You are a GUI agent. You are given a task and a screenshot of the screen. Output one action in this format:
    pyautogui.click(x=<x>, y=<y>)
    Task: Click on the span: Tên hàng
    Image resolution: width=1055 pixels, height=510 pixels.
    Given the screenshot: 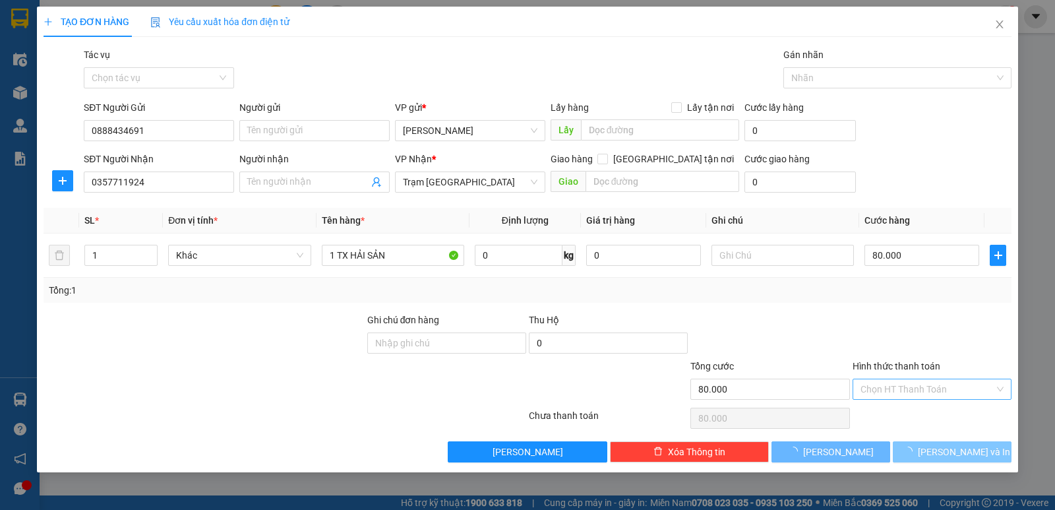 What is the action you would take?
    pyautogui.click(x=343, y=220)
    